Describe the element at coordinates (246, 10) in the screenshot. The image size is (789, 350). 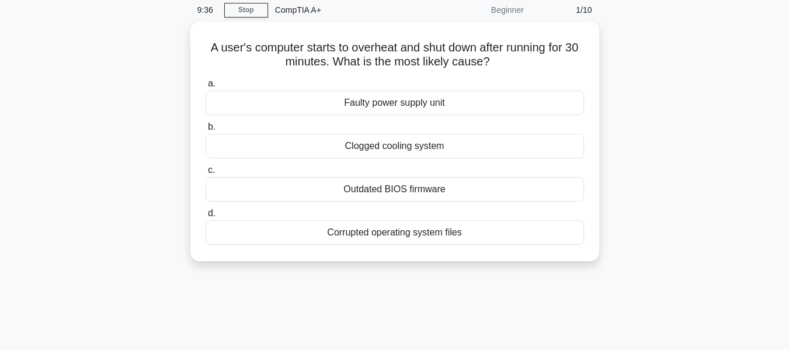
I see `a: Stop` at that location.